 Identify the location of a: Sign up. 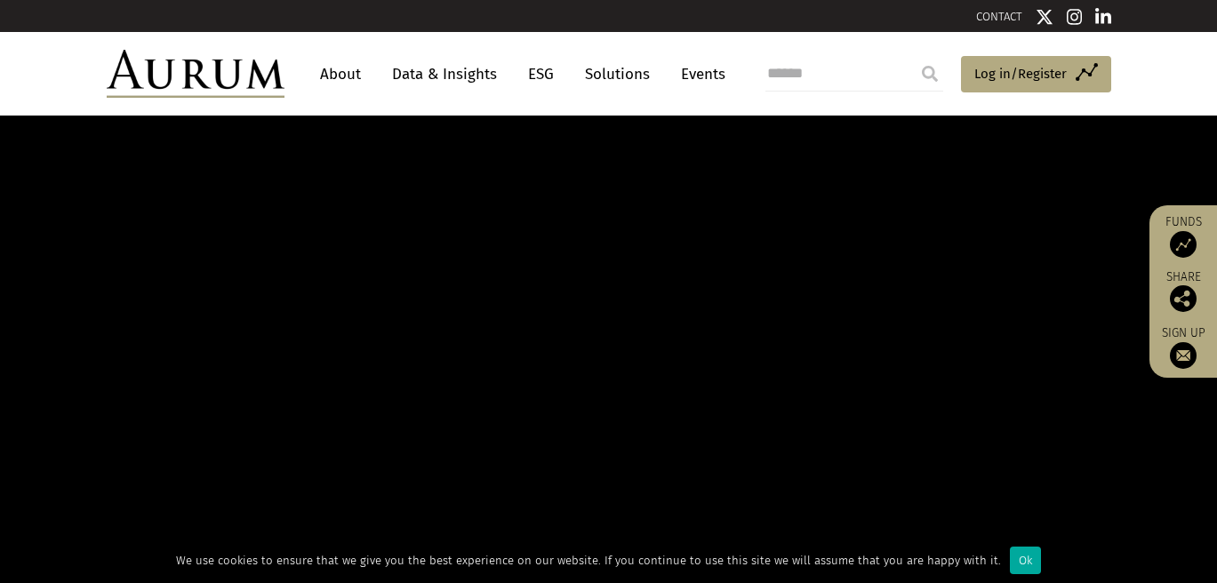
(1184, 347).